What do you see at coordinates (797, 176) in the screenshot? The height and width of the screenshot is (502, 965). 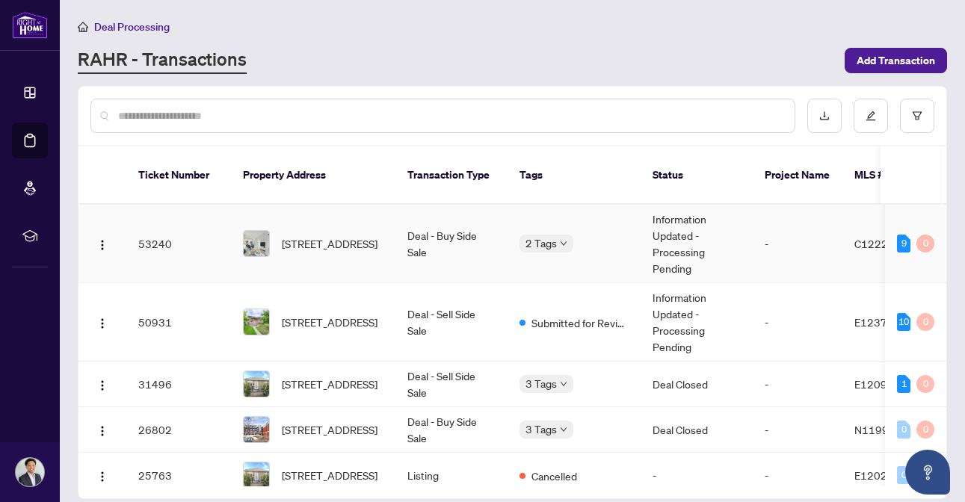 I see `th: Project Name` at bounding box center [797, 176].